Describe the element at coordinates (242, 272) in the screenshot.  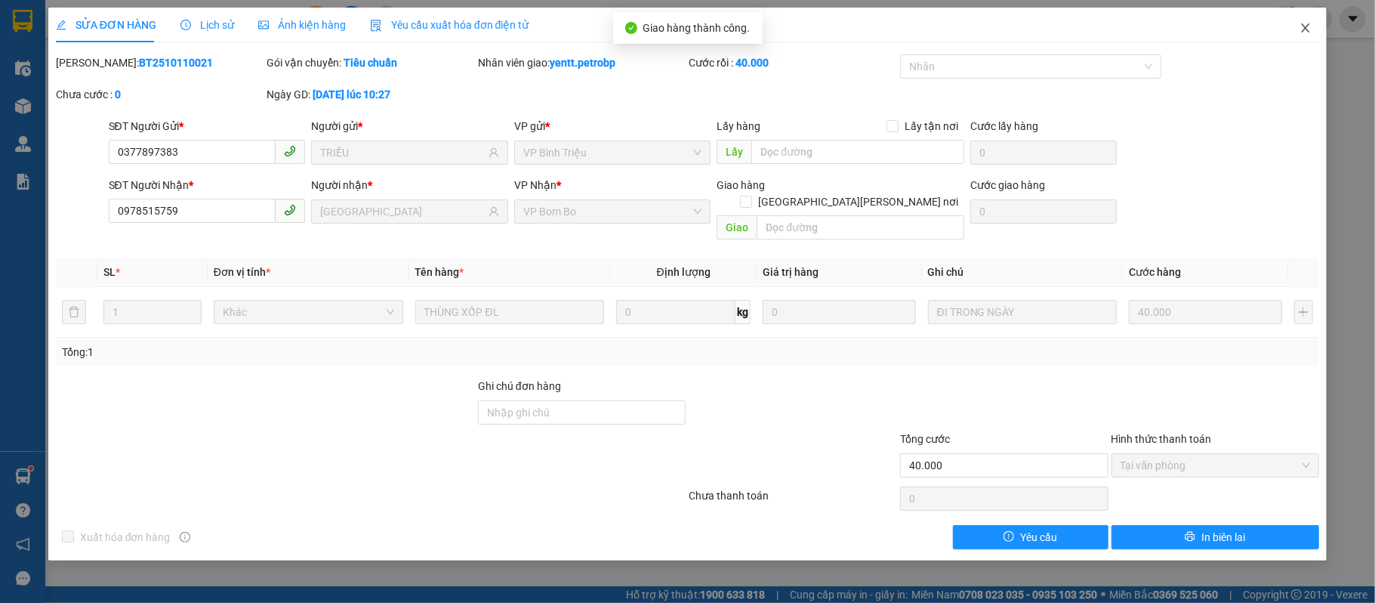
I see `span: Đơn vị tính` at that location.